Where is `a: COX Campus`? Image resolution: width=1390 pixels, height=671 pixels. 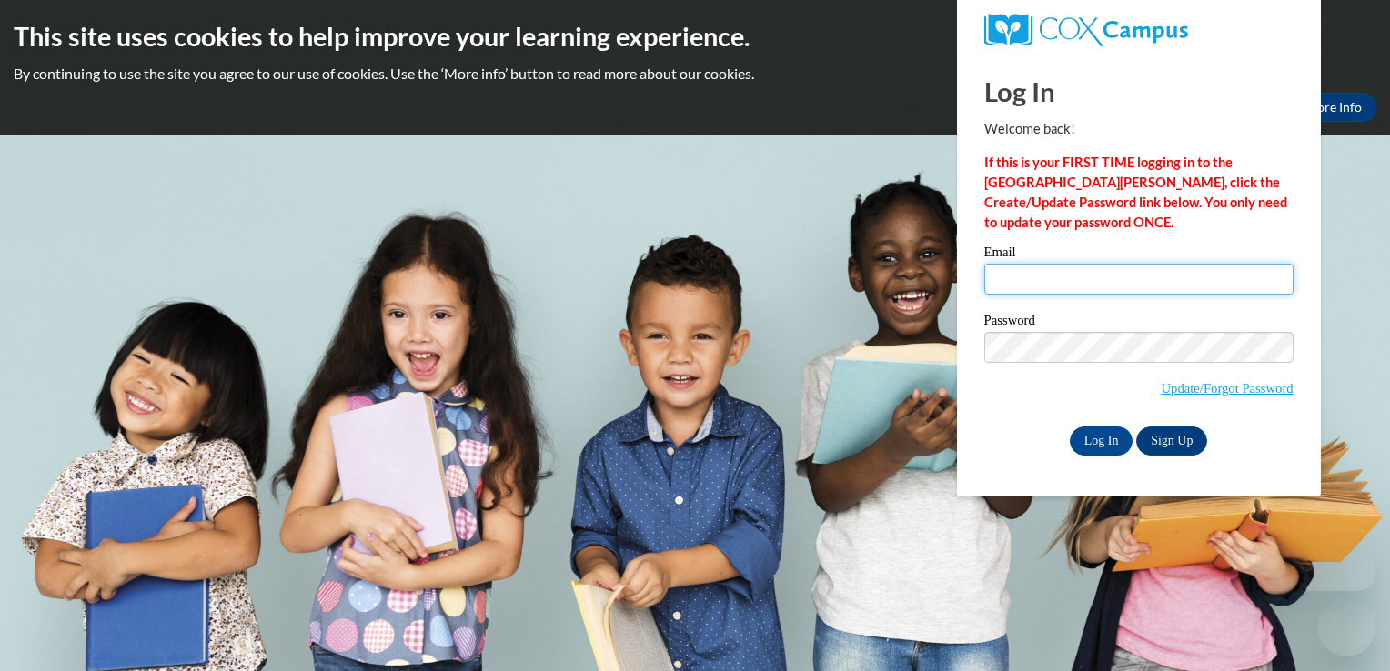
a: COX Campus is located at coordinates (1139, 30).